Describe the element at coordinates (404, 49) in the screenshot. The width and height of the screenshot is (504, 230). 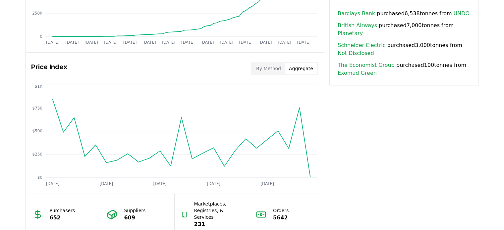
I see `span: purchased 3,000 tonnes from` at that location.